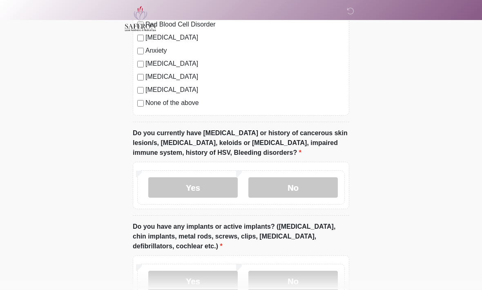 The height and width of the screenshot is (290, 482). What do you see at coordinates (193, 188) in the screenshot?
I see `label: Yes` at bounding box center [193, 188].